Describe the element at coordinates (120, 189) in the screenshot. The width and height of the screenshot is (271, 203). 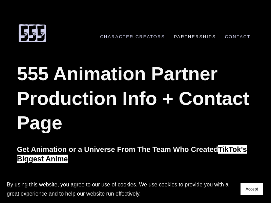
I see `p: By using this website, you agree to our use of cookies. We use cookies to provide you with a grea...` at that location.